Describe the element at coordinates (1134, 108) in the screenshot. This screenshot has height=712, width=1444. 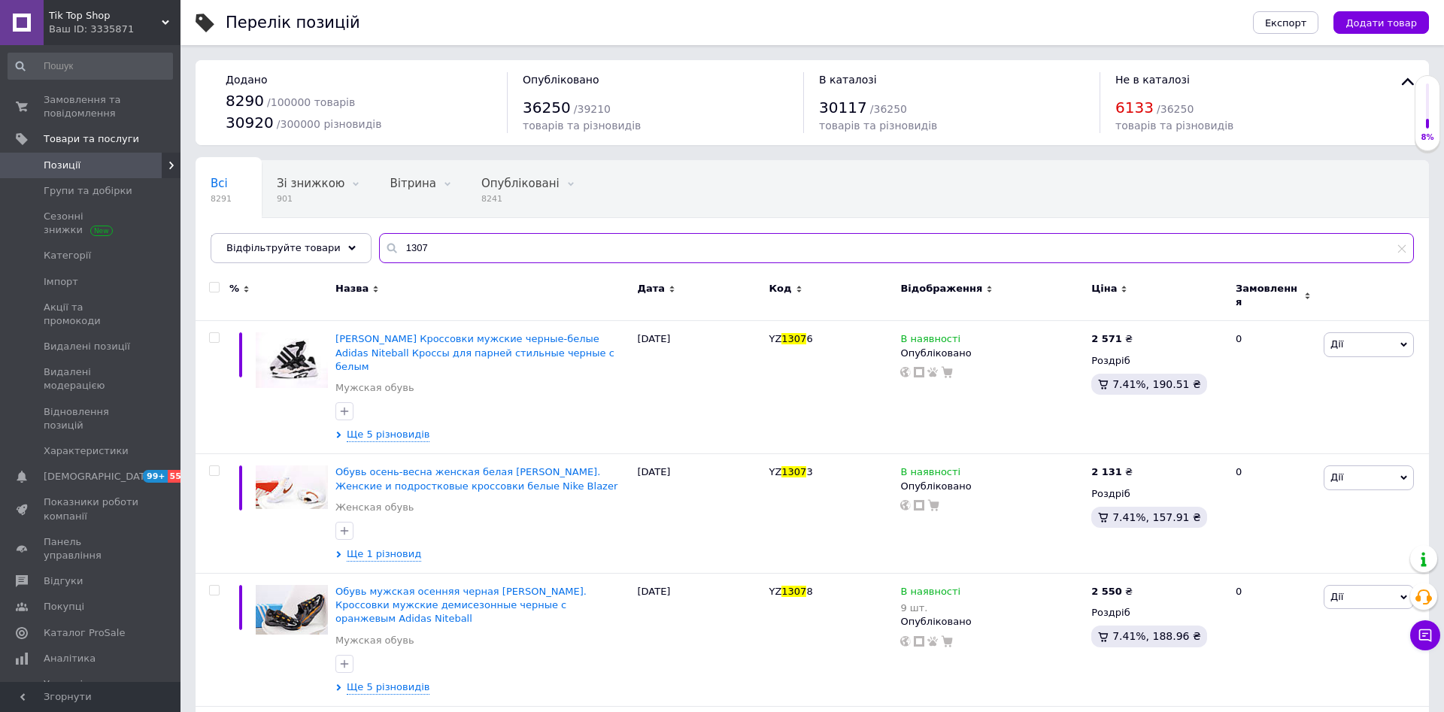
I see `span: 6133` at that location.